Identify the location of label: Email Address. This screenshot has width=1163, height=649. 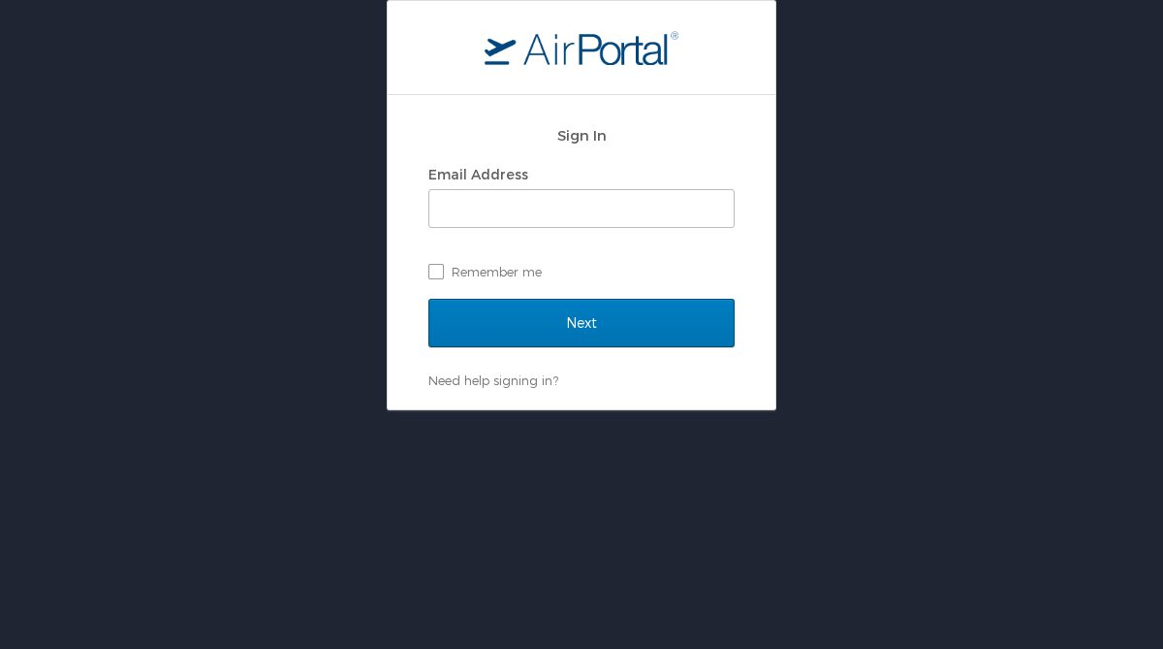
(478, 174).